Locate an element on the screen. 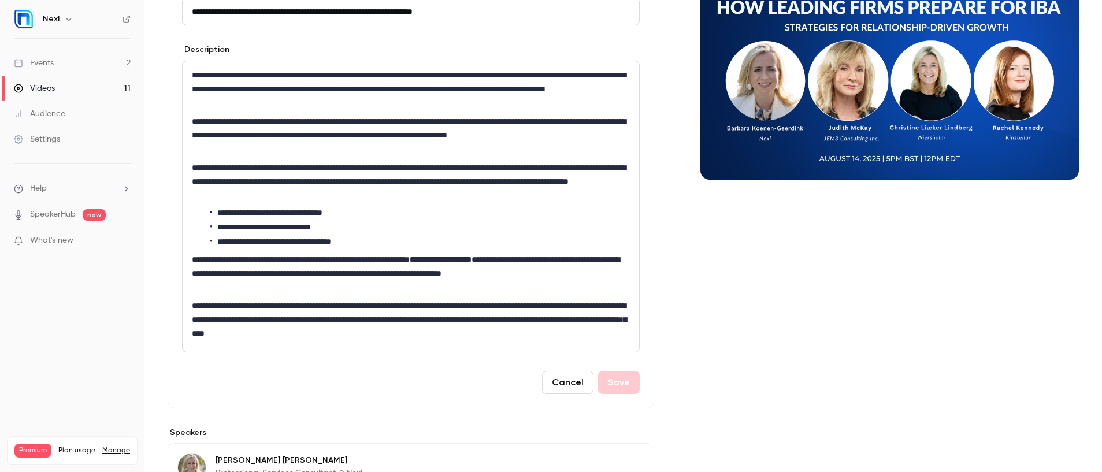 This screenshot has width=1102, height=472. div: Videos is located at coordinates (34, 88).